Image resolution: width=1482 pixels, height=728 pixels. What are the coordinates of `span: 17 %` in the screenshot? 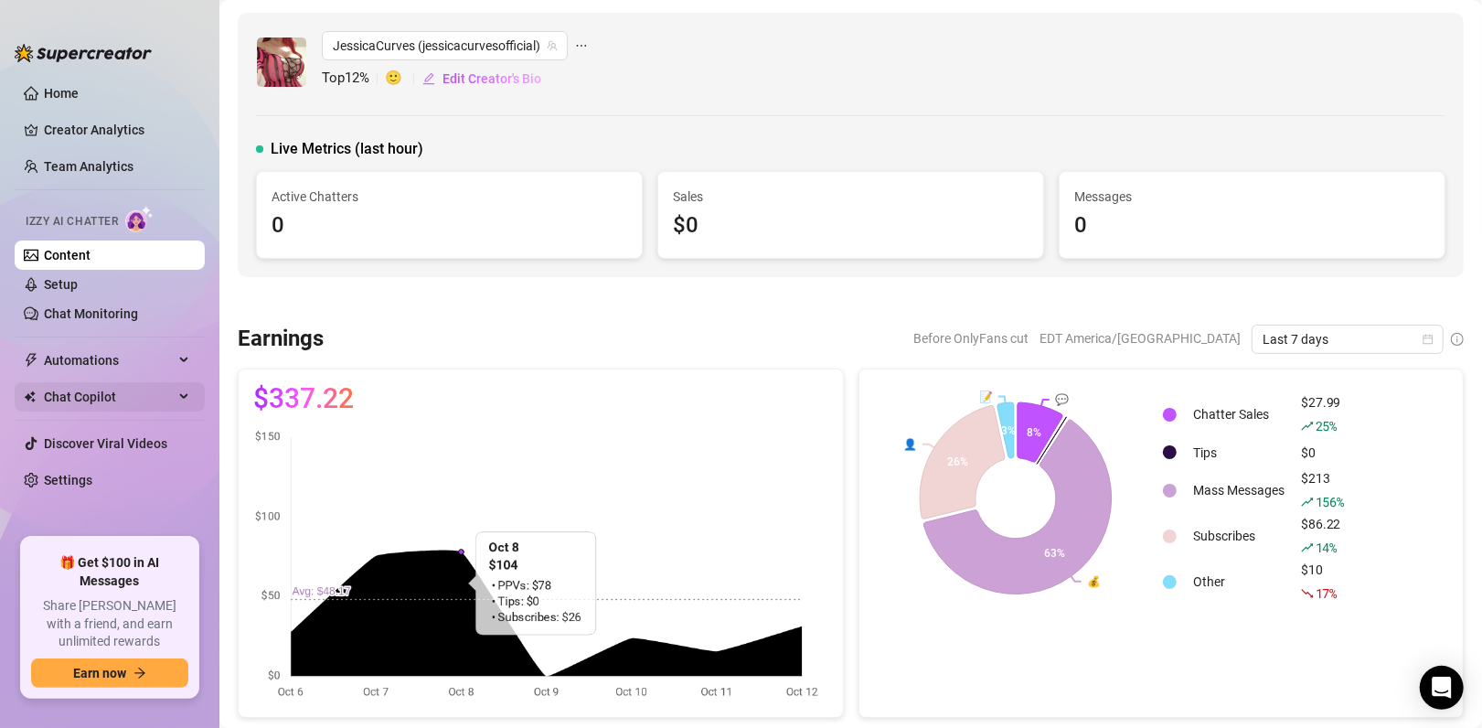 It's located at (1326, 592).